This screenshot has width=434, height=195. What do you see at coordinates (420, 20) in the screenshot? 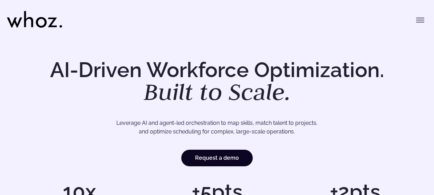
I see `button: Toggle menu` at bounding box center [420, 20].